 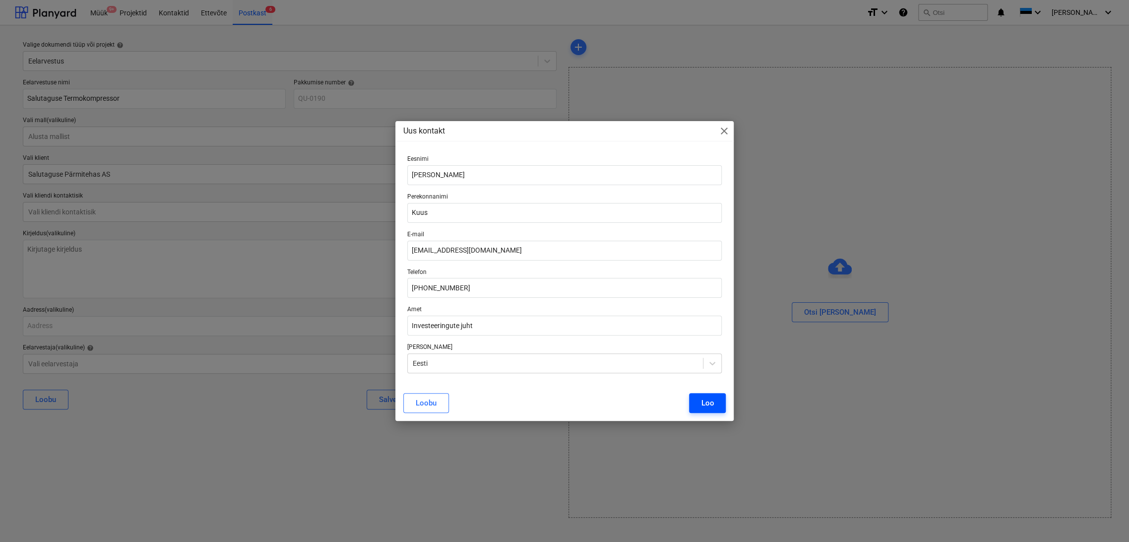 What do you see at coordinates (724, 131) in the screenshot?
I see `span: close` at bounding box center [724, 131].